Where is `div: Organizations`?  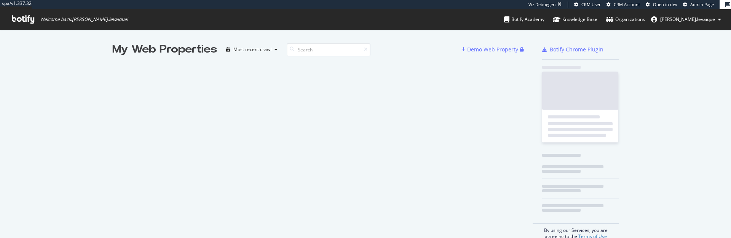
div: Organizations is located at coordinates (625, 19).